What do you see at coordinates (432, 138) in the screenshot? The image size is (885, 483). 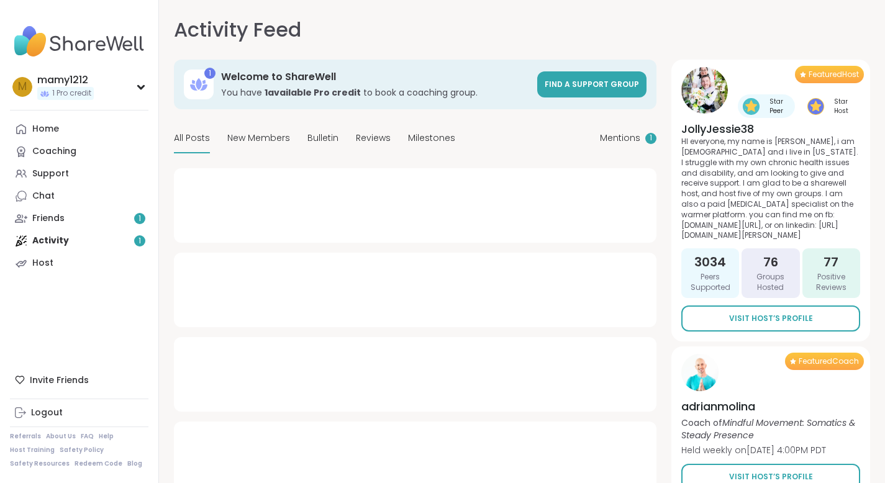 I see `span: Milestones` at bounding box center [432, 138].